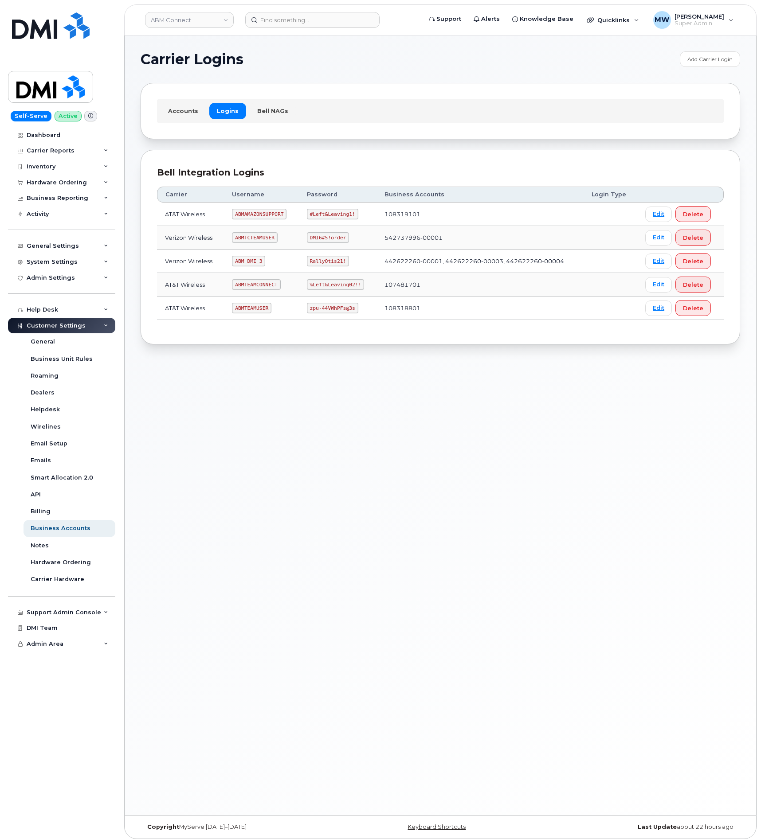 The image size is (761, 839). Describe the element at coordinates (251, 308) in the screenshot. I see `code: ABMTEAMUSER` at that location.